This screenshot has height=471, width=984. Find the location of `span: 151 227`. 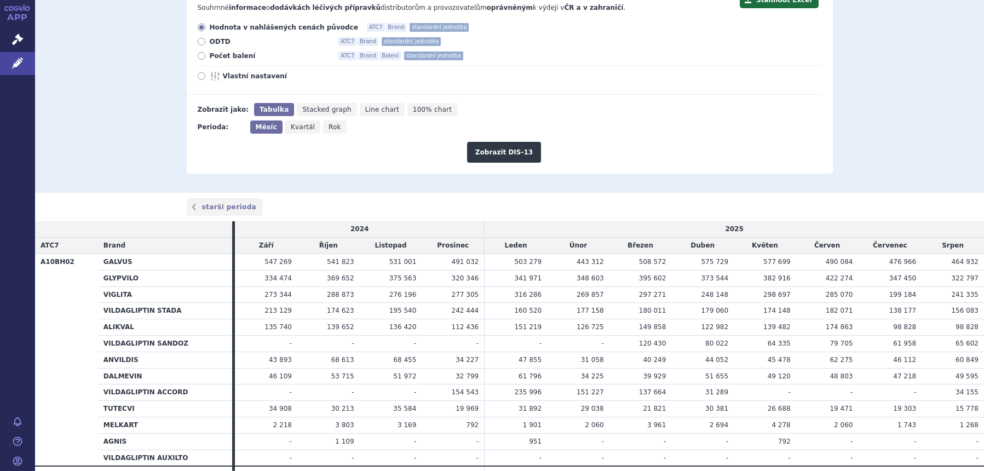

span: 151 227 is located at coordinates (590, 392).